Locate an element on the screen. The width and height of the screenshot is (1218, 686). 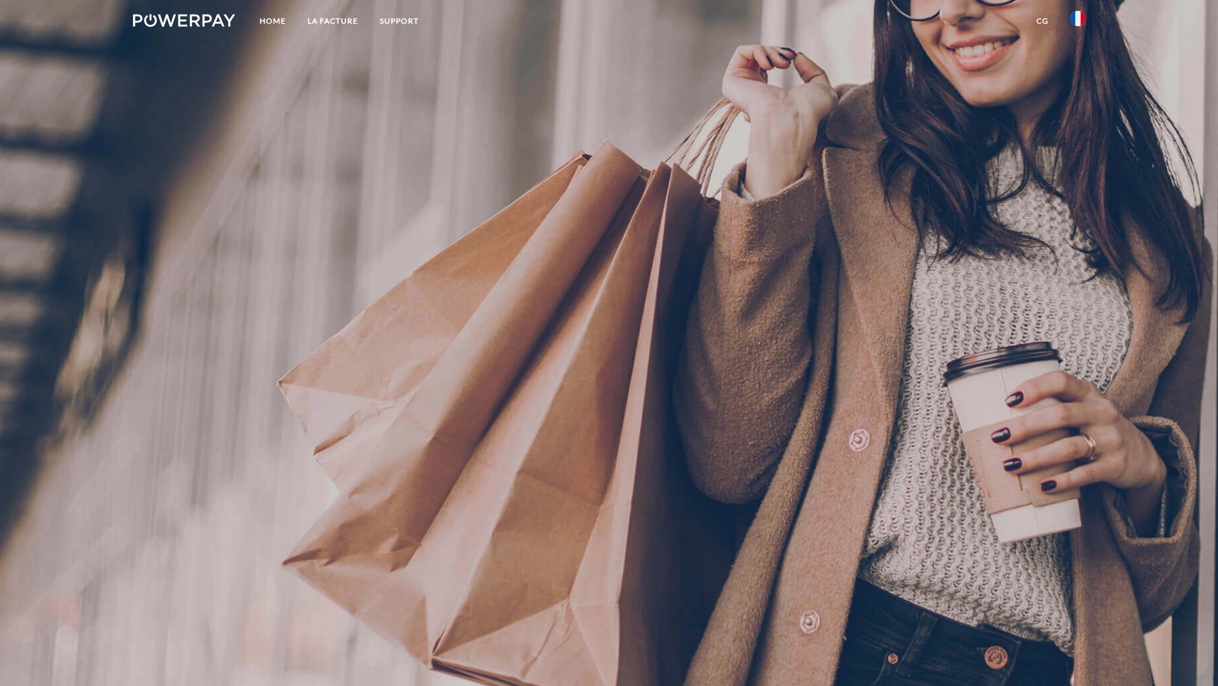
a: Home is located at coordinates (272, 21).